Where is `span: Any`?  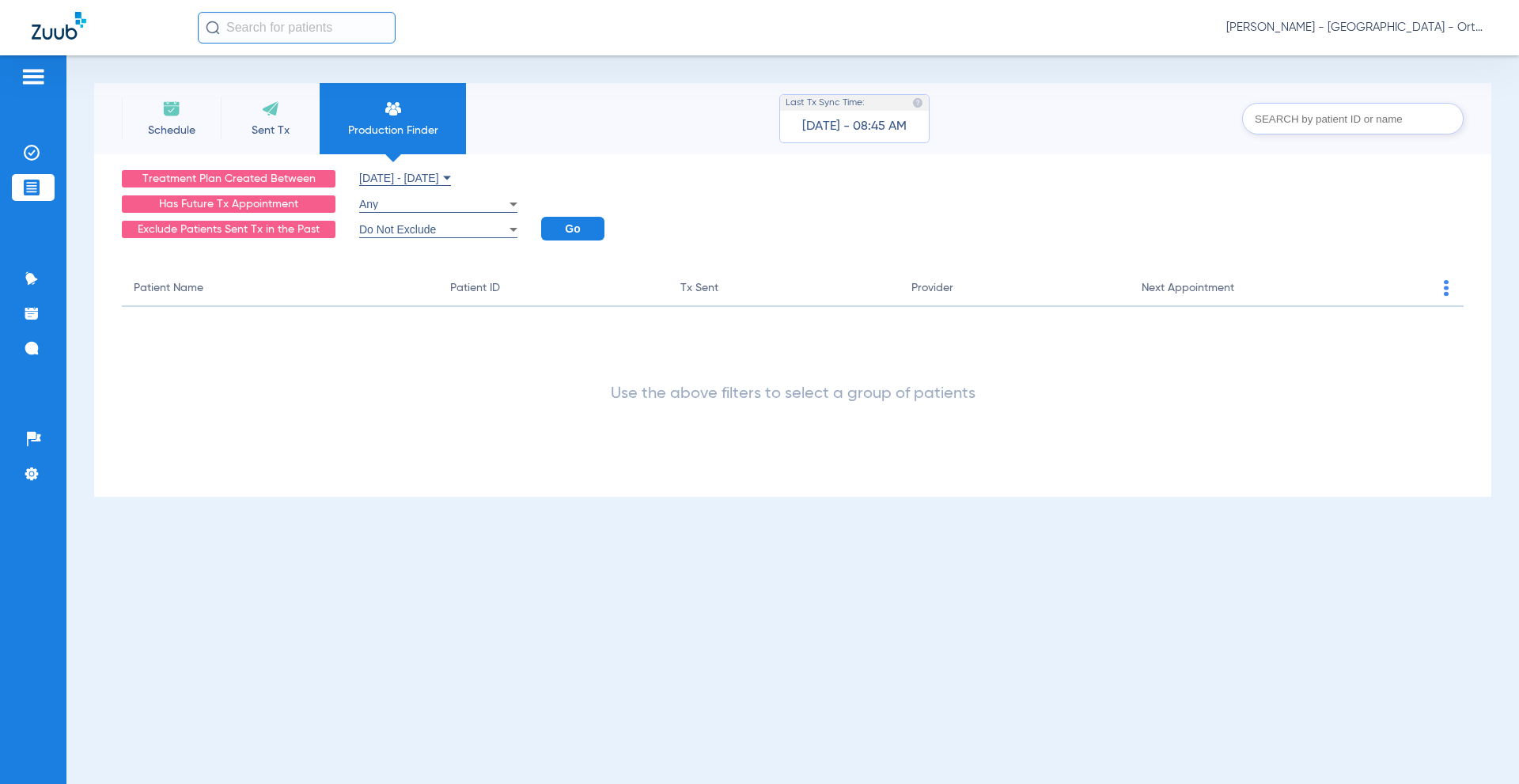
span: Any is located at coordinates (369, 204).